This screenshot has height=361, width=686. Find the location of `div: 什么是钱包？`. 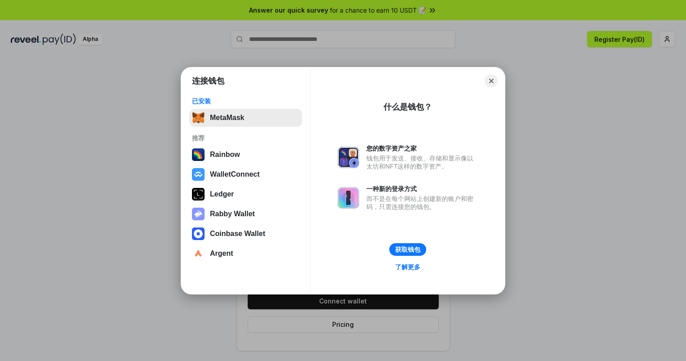

div: 什么是钱包？ is located at coordinates (408, 107).